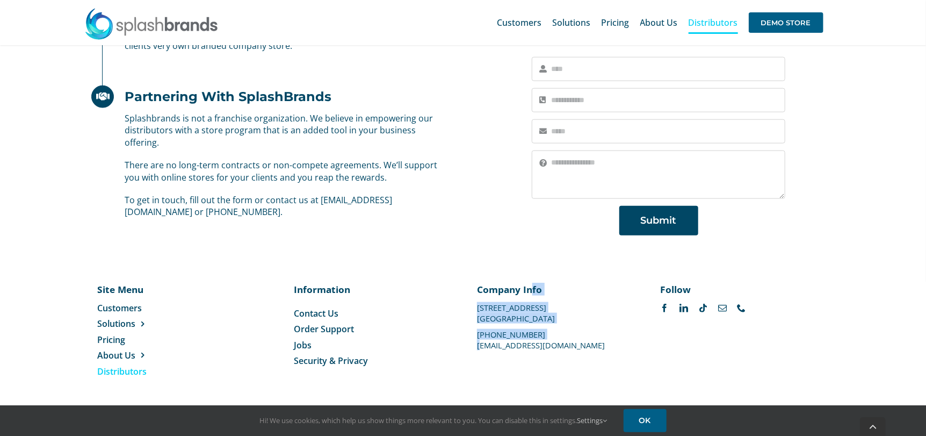 The width and height of the screenshot is (926, 436). What do you see at coordinates (371, 361) in the screenshot?
I see `a: Security & Privacy` at bounding box center [371, 361].